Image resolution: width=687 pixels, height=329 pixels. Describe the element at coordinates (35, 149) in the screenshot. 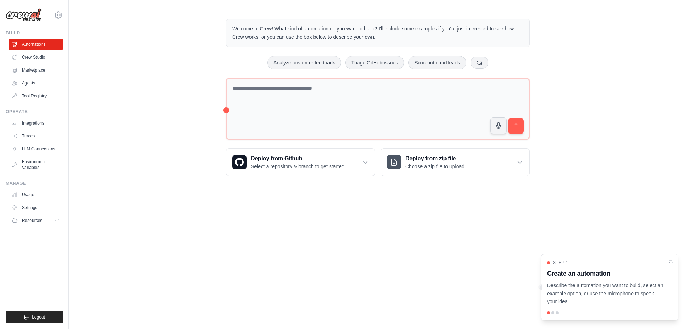

I see `a: LLM Connections` at that location.